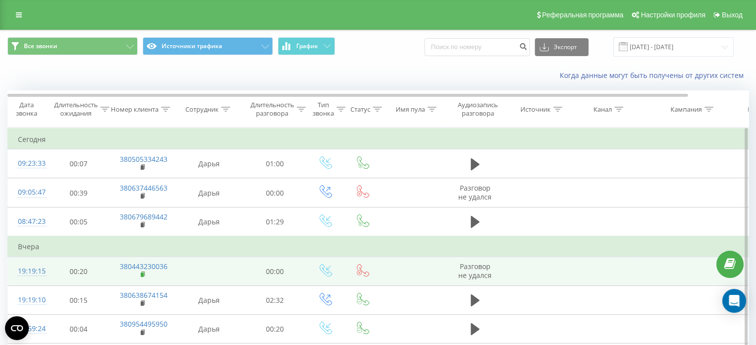 The height and width of the screenshot is (345, 756). What do you see at coordinates (73, 46) in the screenshot?
I see `button: Все звонки` at bounding box center [73, 46].